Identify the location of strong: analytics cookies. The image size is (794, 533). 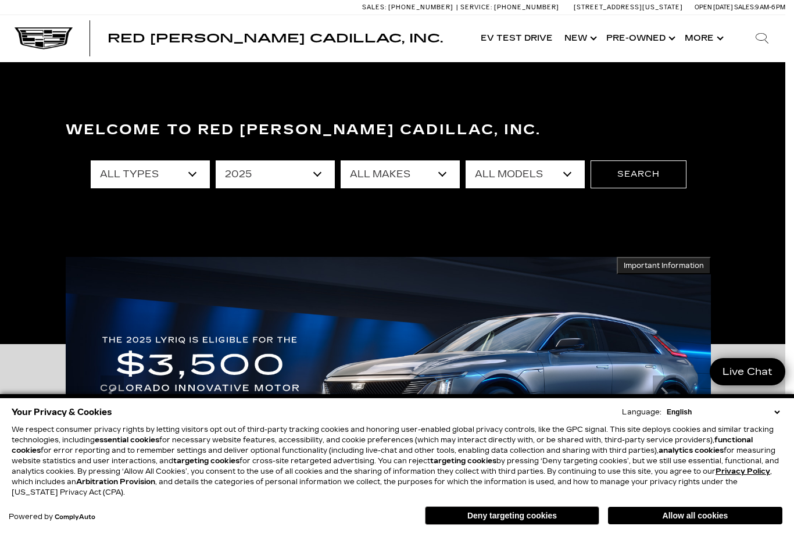
(691, 450).